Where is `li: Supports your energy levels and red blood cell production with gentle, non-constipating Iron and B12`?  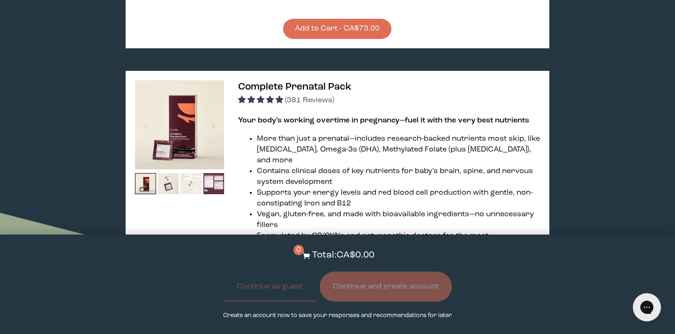 li: Supports your energy levels and red blood cell production with gentle, non-constipating Iron and B12 is located at coordinates (399, 198).